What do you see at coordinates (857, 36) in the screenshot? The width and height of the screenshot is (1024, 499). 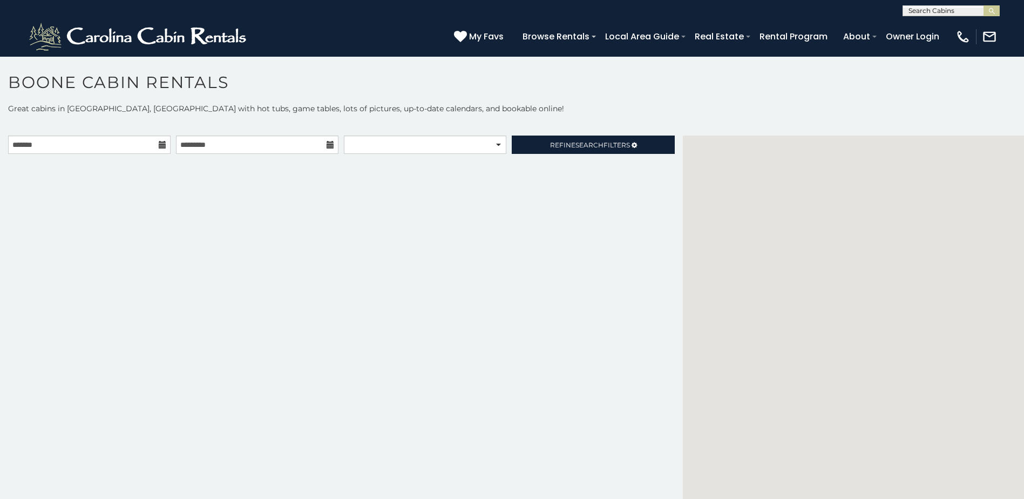 I see `a: About` at bounding box center [857, 36].